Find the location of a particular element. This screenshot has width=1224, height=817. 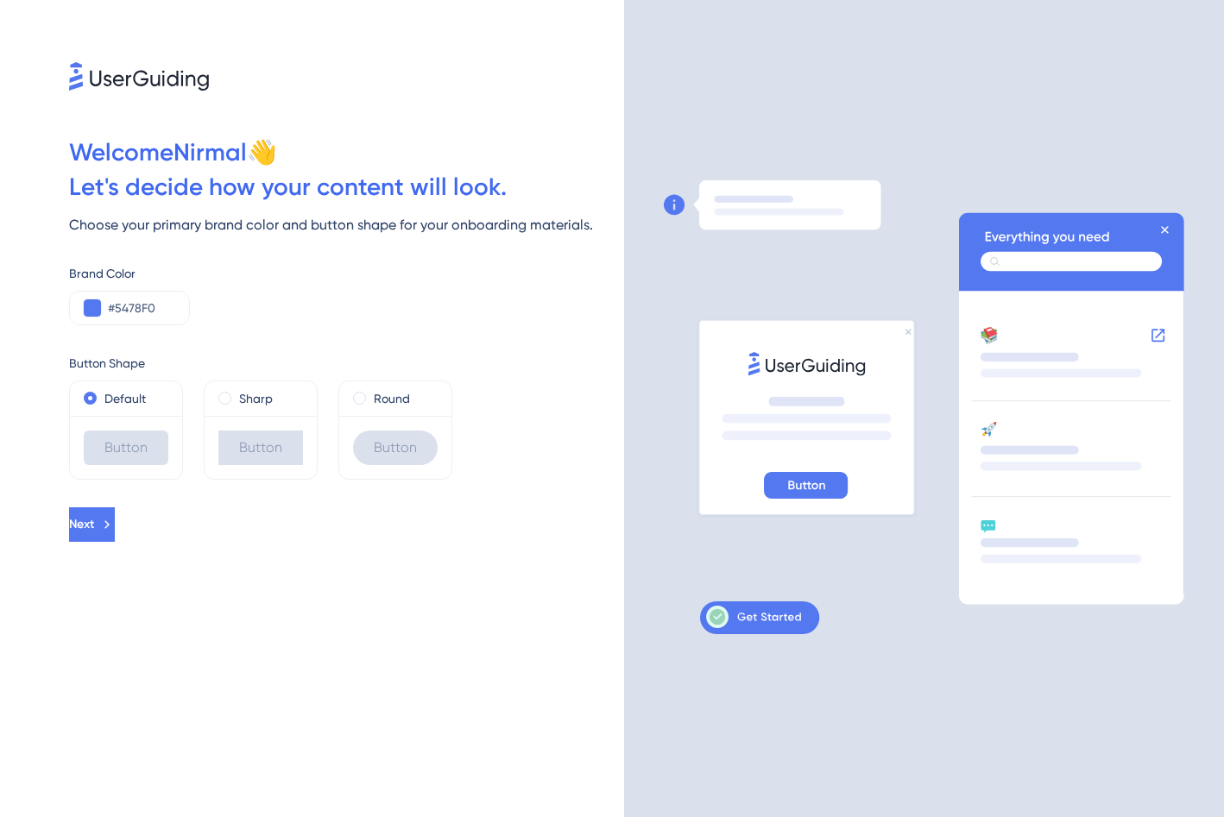

span: Next is located at coordinates (81, 525).